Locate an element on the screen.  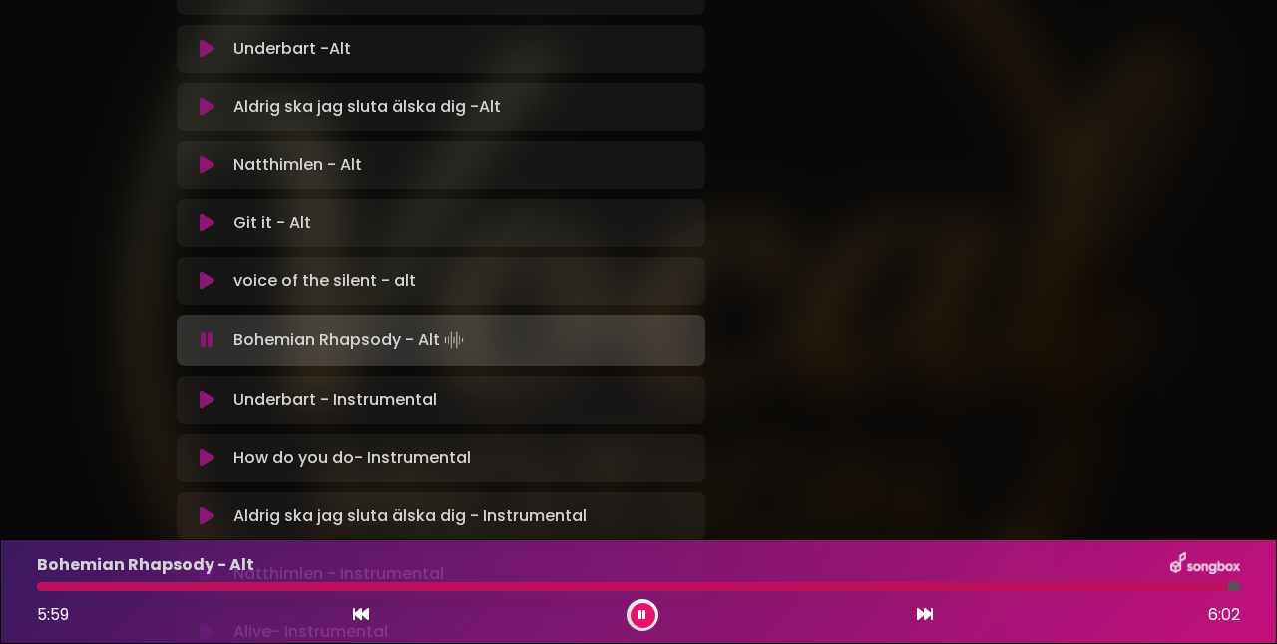
p: How do you do- Instrumental is located at coordinates (352, 458).